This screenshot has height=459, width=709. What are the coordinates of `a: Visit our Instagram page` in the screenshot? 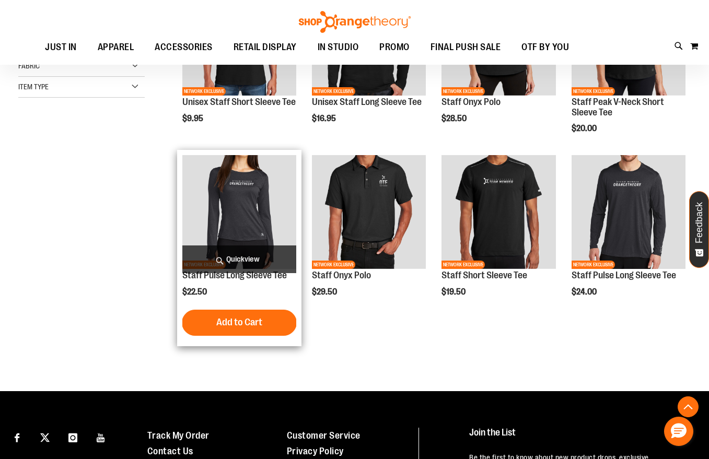 It's located at (73, 437).